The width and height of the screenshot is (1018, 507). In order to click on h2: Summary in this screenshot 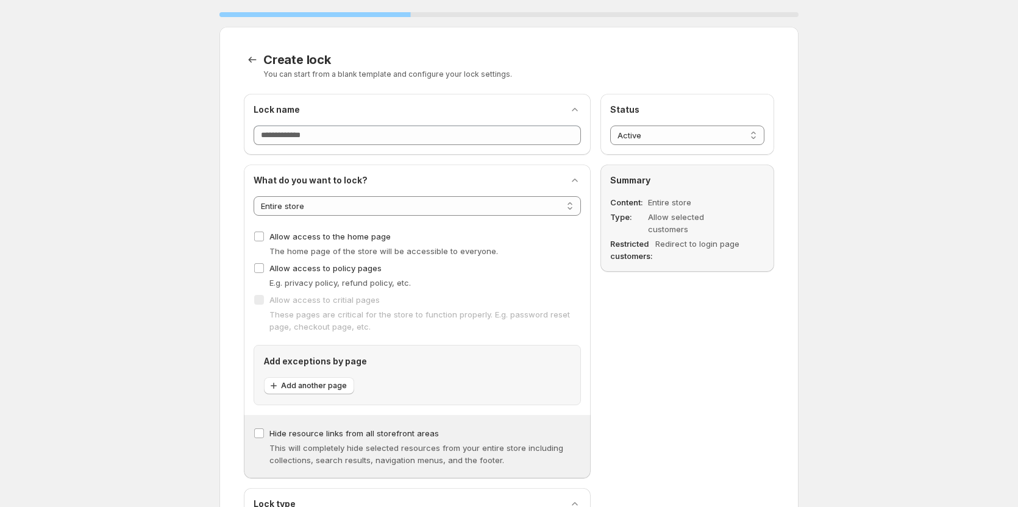, I will do `click(687, 180)`.